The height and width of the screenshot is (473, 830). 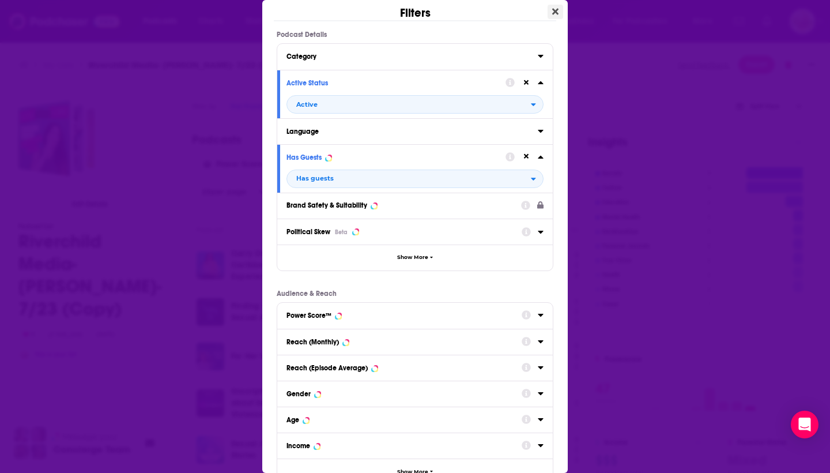 I want to click on div: Power Score™, so click(x=309, y=315).